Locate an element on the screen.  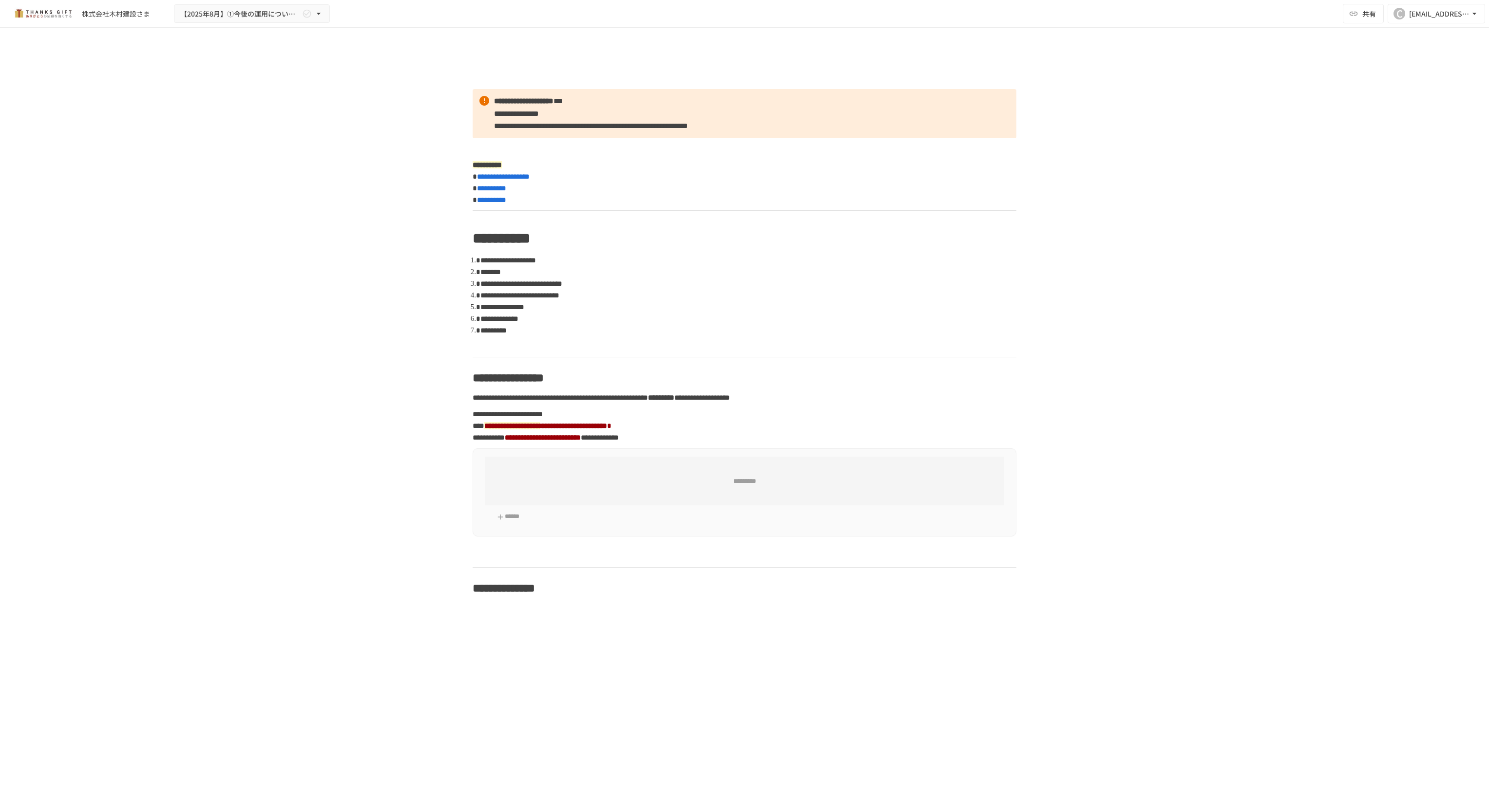
span: 共有 is located at coordinates (1368, 14).